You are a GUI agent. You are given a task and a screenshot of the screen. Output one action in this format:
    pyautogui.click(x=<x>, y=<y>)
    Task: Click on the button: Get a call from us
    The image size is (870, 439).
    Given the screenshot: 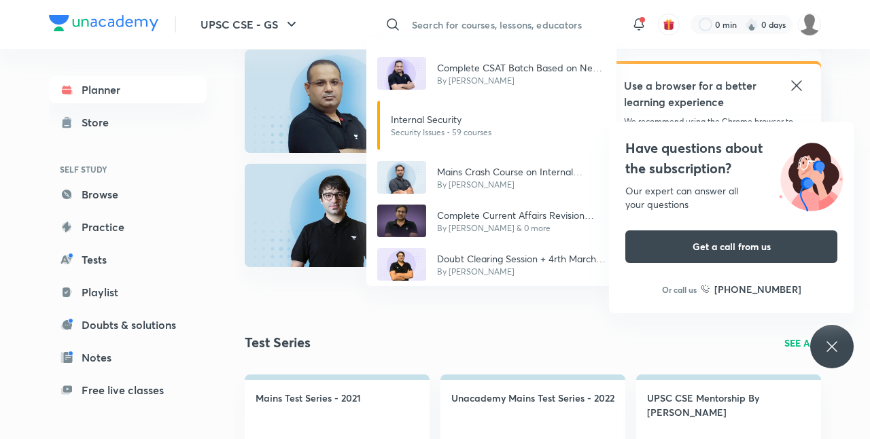 What is the action you would take?
    pyautogui.click(x=731, y=247)
    